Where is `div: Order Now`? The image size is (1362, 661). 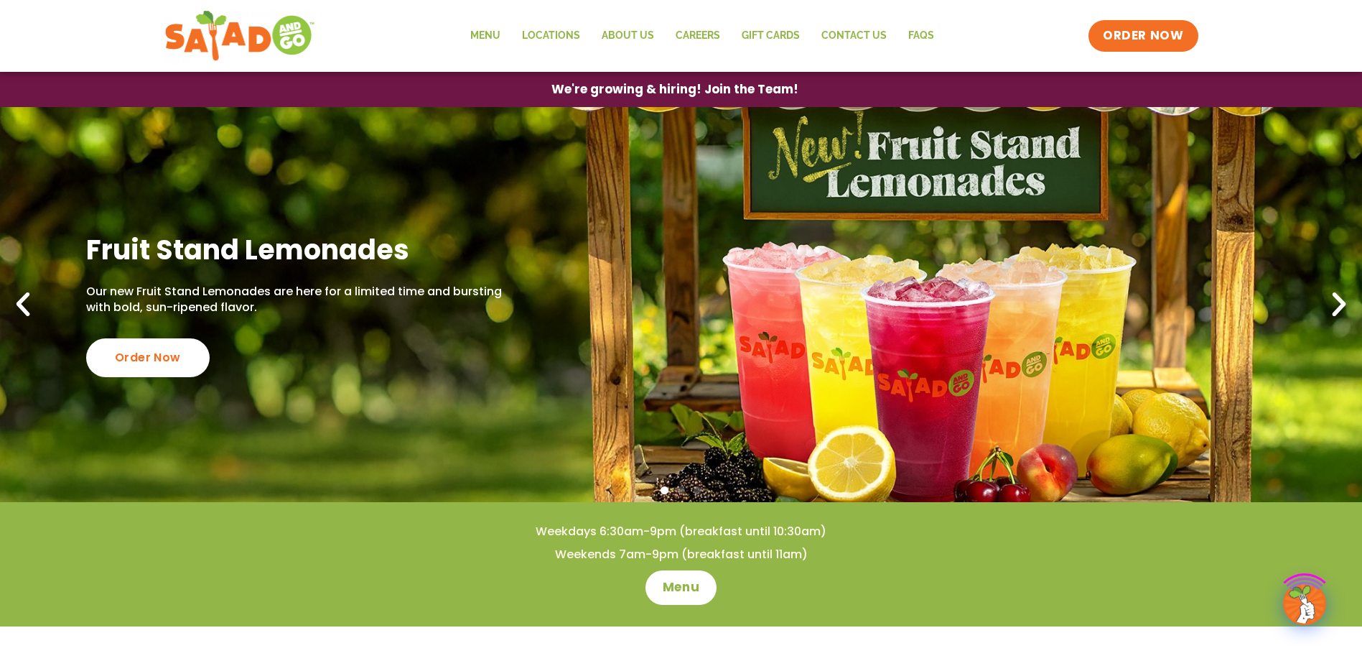 div: Order Now is located at coordinates (148, 358).